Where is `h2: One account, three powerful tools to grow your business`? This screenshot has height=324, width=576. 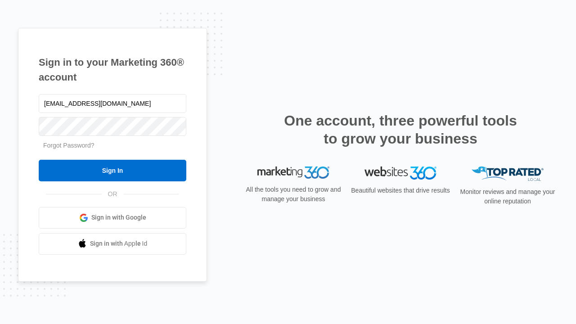 h2: One account, three powerful tools to grow your business is located at coordinates (401, 130).